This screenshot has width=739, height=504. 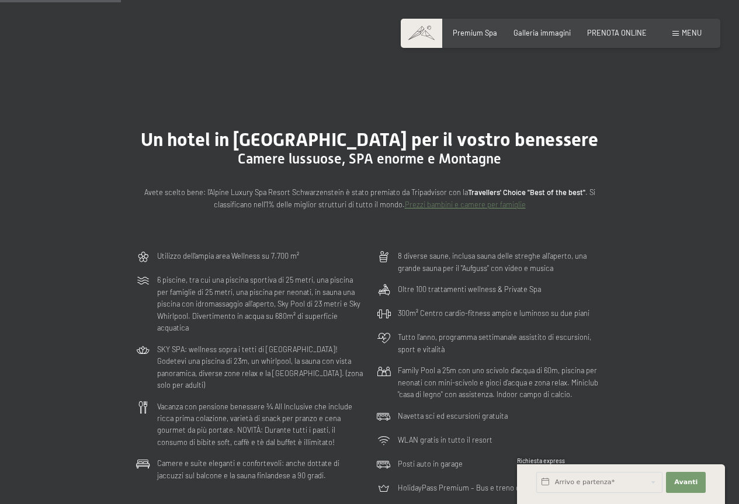 I want to click on button: Avanti, so click(x=686, y=483).